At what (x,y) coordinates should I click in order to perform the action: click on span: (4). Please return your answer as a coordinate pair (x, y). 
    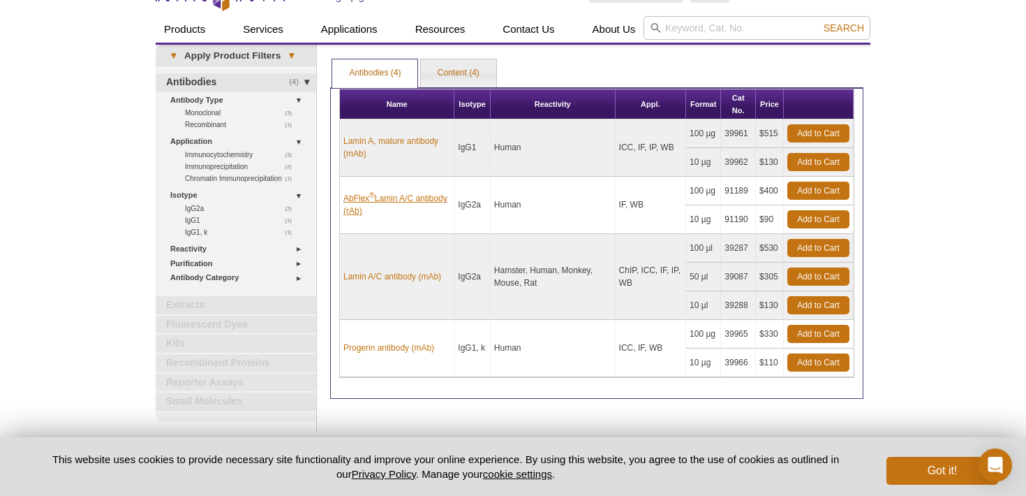
    Looking at the image, I should click on (297, 82).